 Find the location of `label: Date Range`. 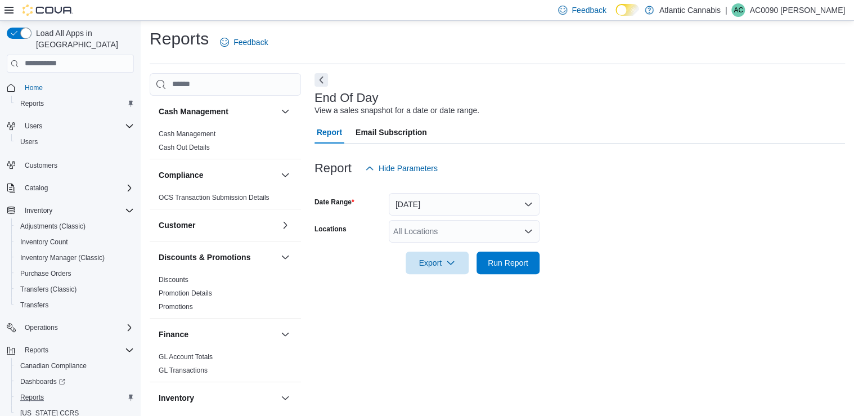

label: Date Range is located at coordinates (334, 202).